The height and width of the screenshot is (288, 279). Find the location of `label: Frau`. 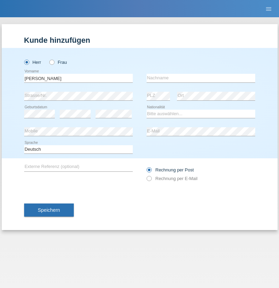

label: Frau is located at coordinates (58, 62).